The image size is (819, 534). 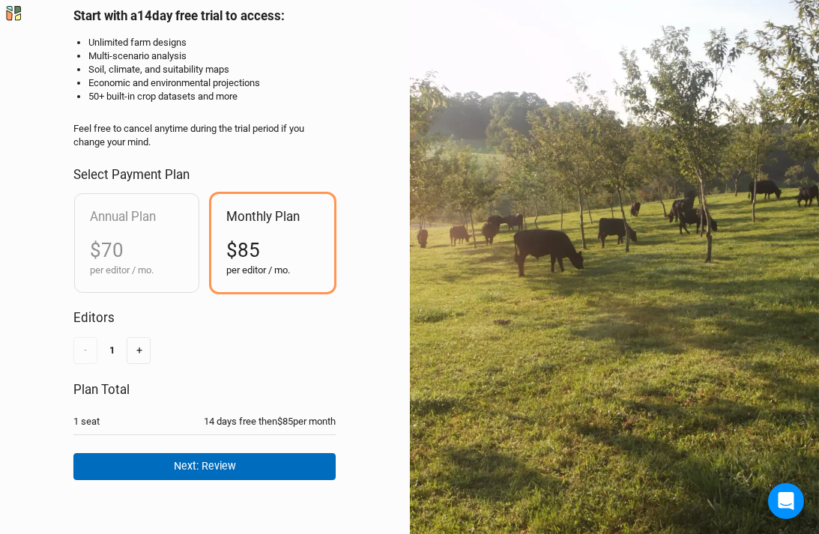 What do you see at coordinates (205, 318) in the screenshot?
I see `h2: Editors` at bounding box center [205, 318].